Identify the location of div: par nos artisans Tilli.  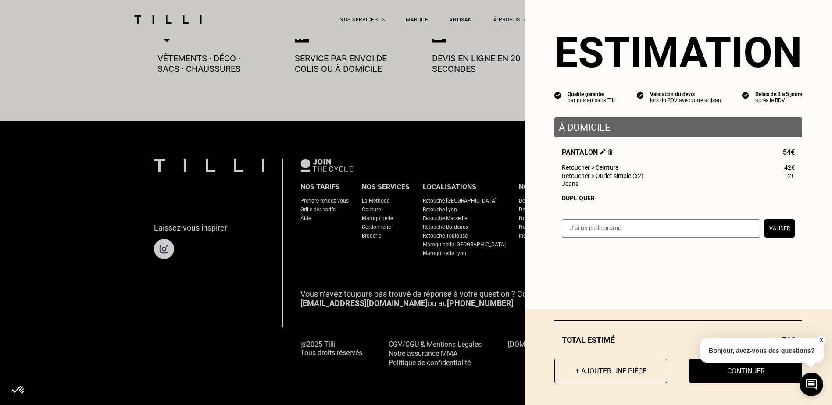
(592, 100).